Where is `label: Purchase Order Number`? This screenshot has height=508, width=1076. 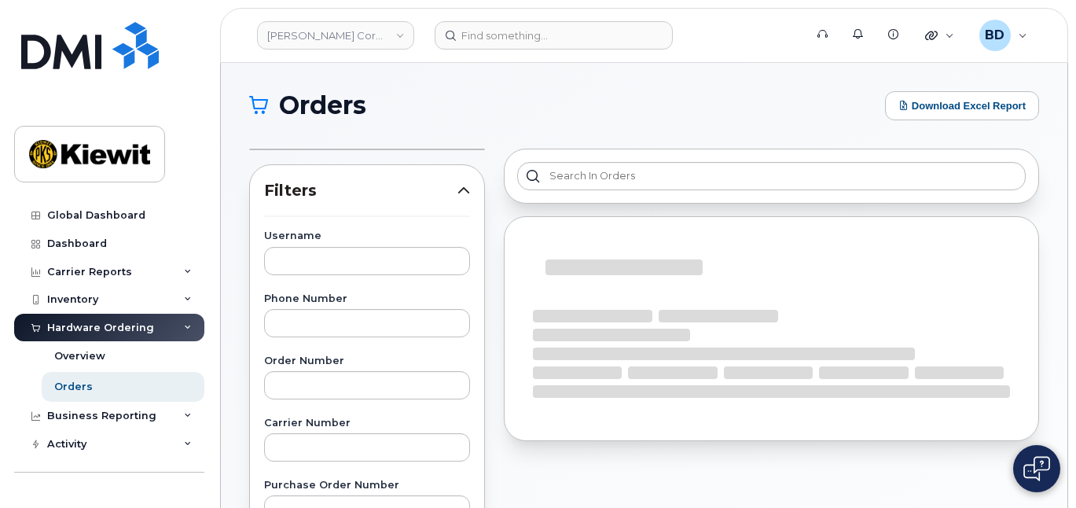
label: Purchase Order Number is located at coordinates (367, 485).